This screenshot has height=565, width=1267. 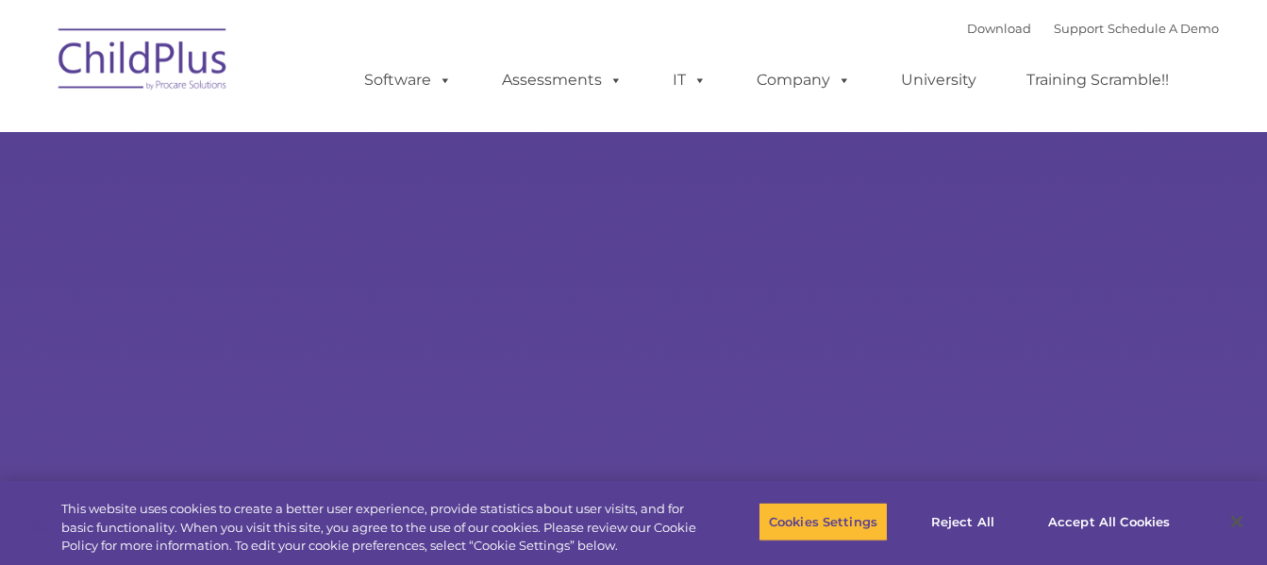 What do you see at coordinates (1163, 28) in the screenshot?
I see `a: Schedule A Demo` at bounding box center [1163, 28].